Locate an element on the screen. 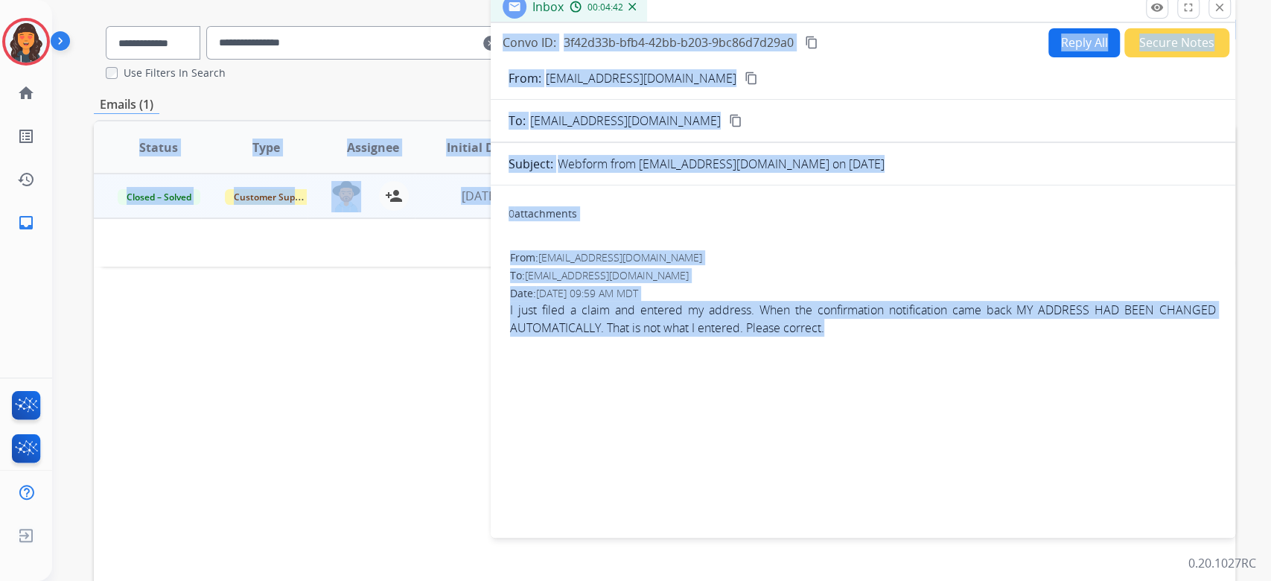  button: Reply All is located at coordinates (1084, 42).